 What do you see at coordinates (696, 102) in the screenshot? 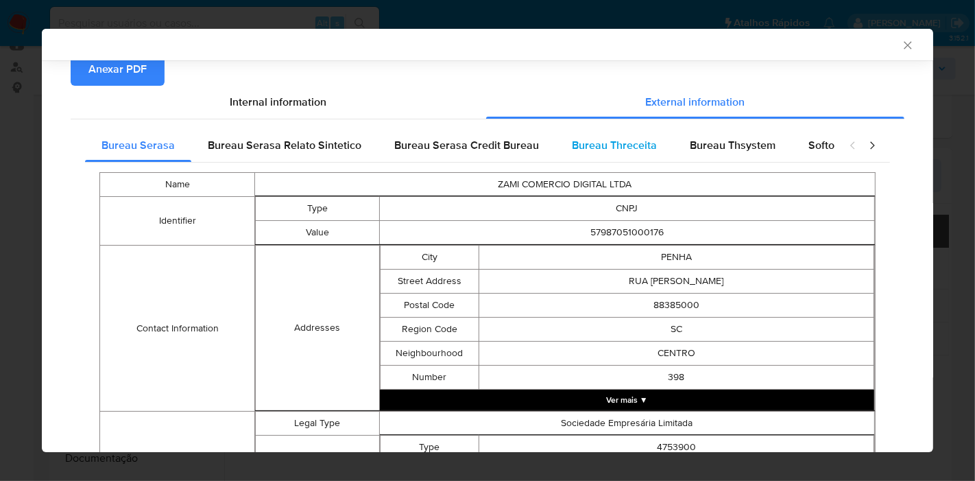
I see `span: External information` at bounding box center [696, 102].